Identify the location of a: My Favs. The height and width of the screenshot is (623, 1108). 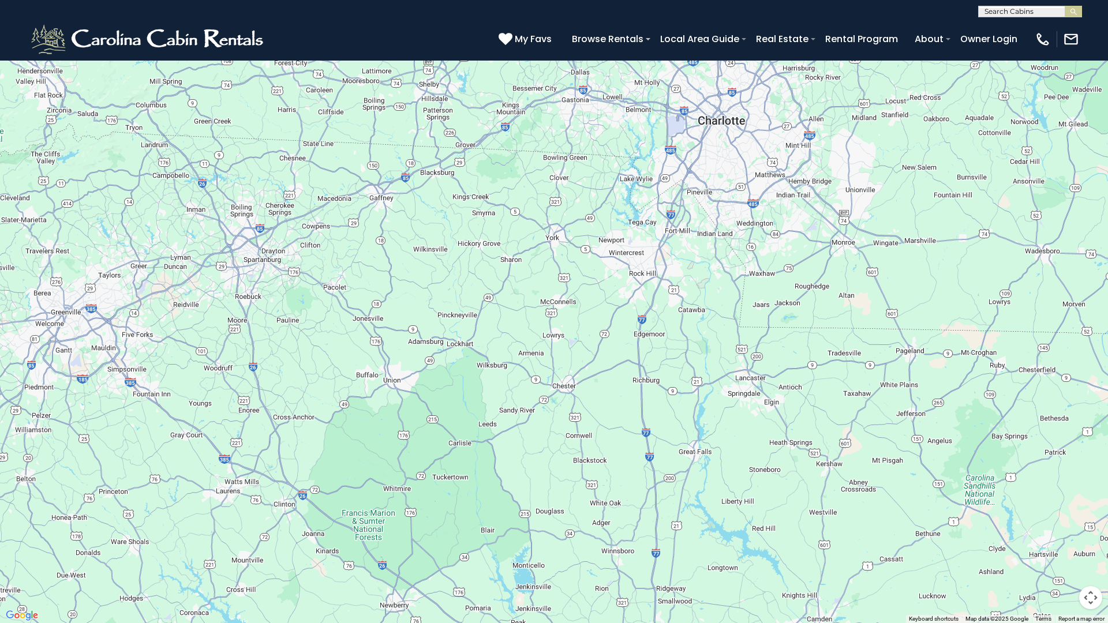
(526, 39).